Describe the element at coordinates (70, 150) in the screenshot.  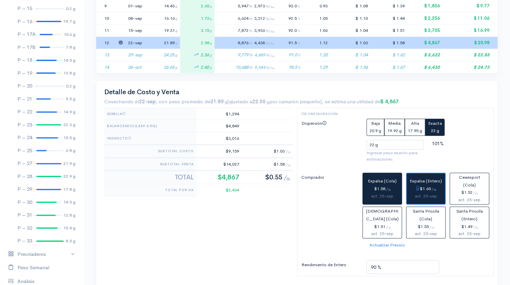
I see `div: 6.8 g` at that location.